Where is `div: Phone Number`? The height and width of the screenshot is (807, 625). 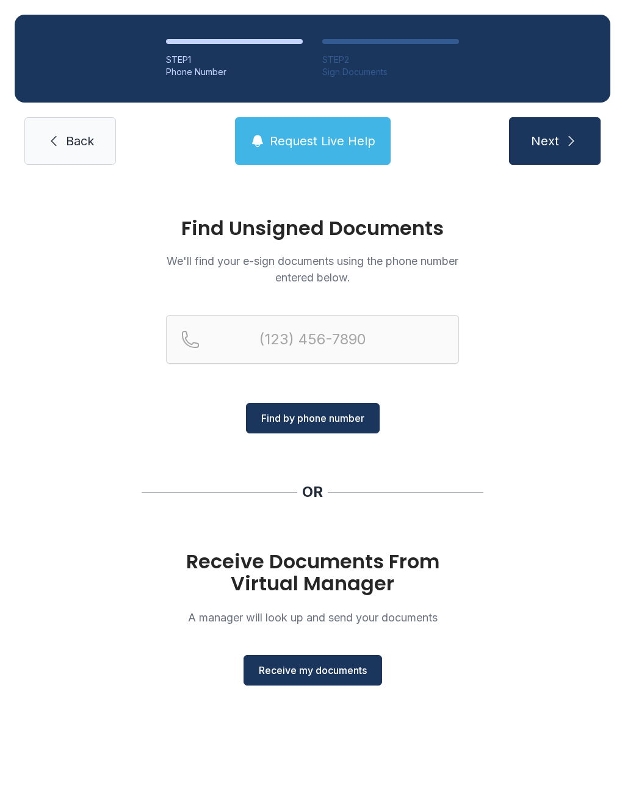 div: Phone Number is located at coordinates (234, 72).